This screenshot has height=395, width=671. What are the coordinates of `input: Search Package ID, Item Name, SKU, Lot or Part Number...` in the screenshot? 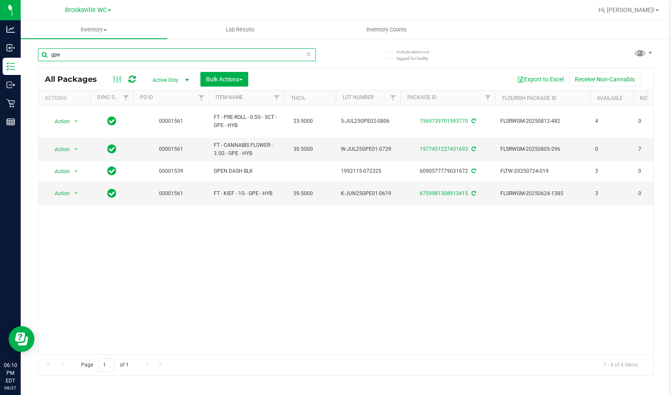 It's located at (177, 55).